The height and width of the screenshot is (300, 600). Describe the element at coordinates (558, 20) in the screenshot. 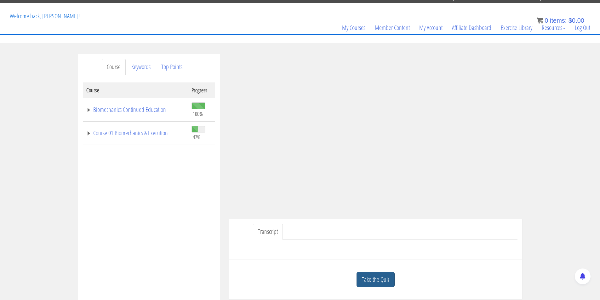

I see `span: items:` at that location.